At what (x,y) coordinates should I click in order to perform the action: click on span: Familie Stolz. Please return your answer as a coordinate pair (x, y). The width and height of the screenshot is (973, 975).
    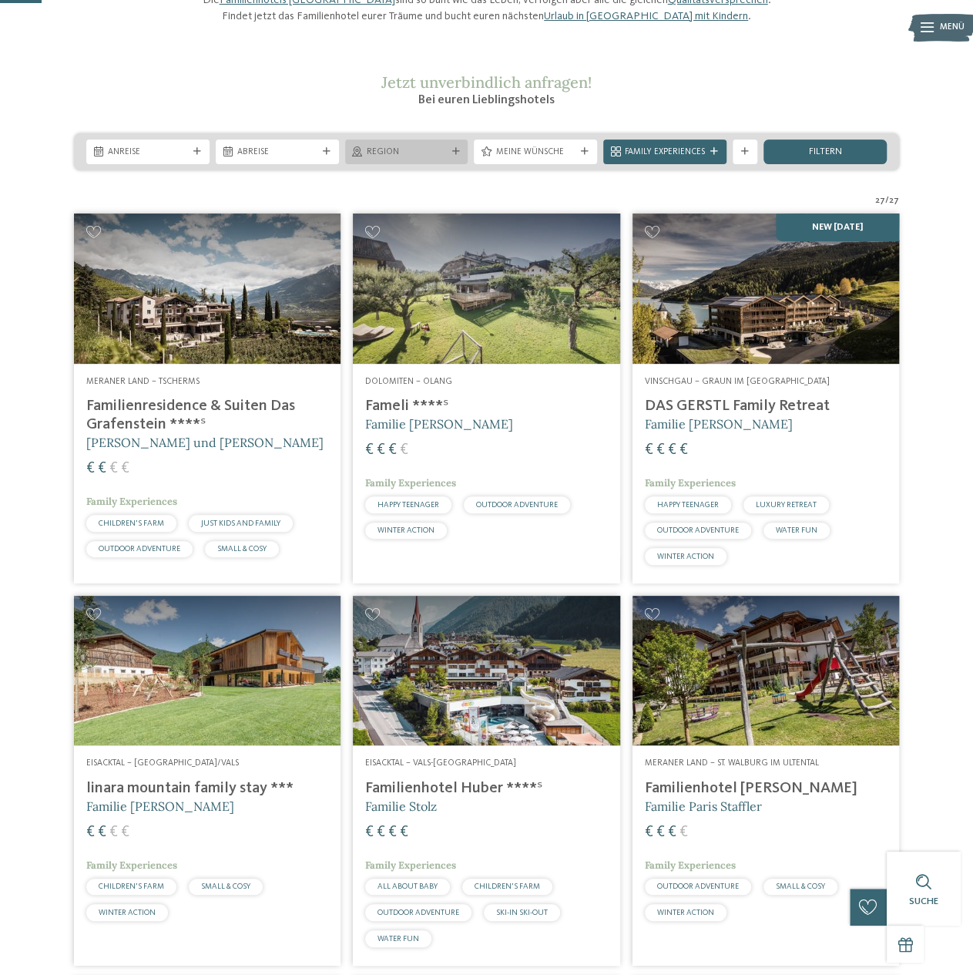
    Looking at the image, I should click on (401, 806).